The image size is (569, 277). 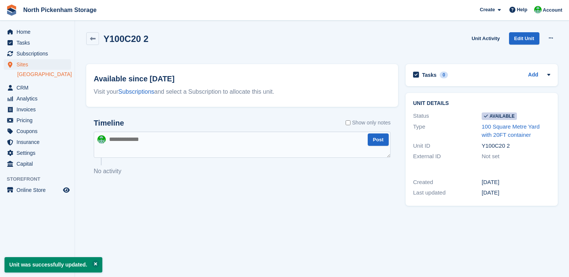 What do you see at coordinates (109, 123) in the screenshot?
I see `h2: Timeline` at bounding box center [109, 123].